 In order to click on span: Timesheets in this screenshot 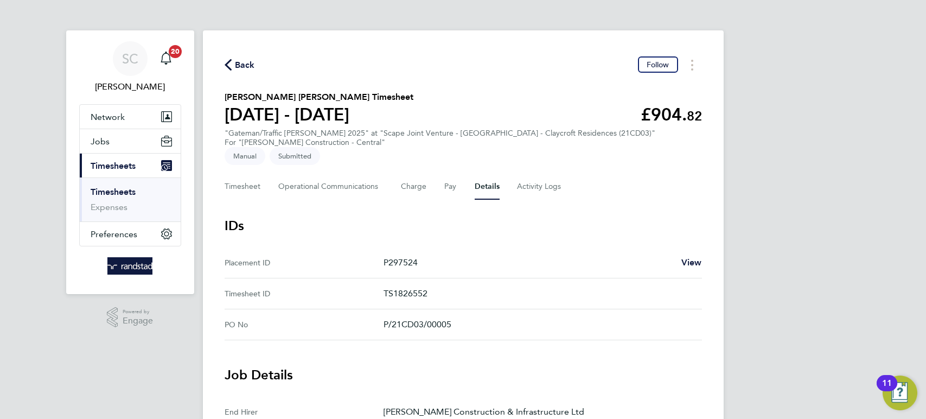, I will do `click(113, 165)`.